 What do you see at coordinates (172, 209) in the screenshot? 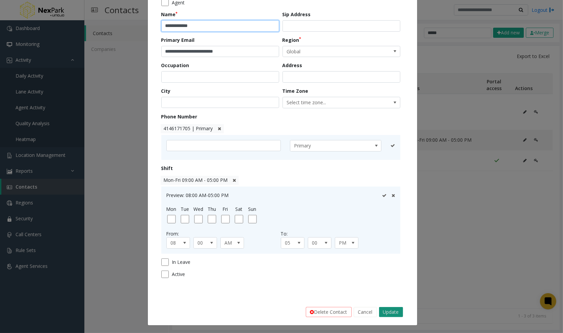
I see `label: Mon` at bounding box center [172, 209].